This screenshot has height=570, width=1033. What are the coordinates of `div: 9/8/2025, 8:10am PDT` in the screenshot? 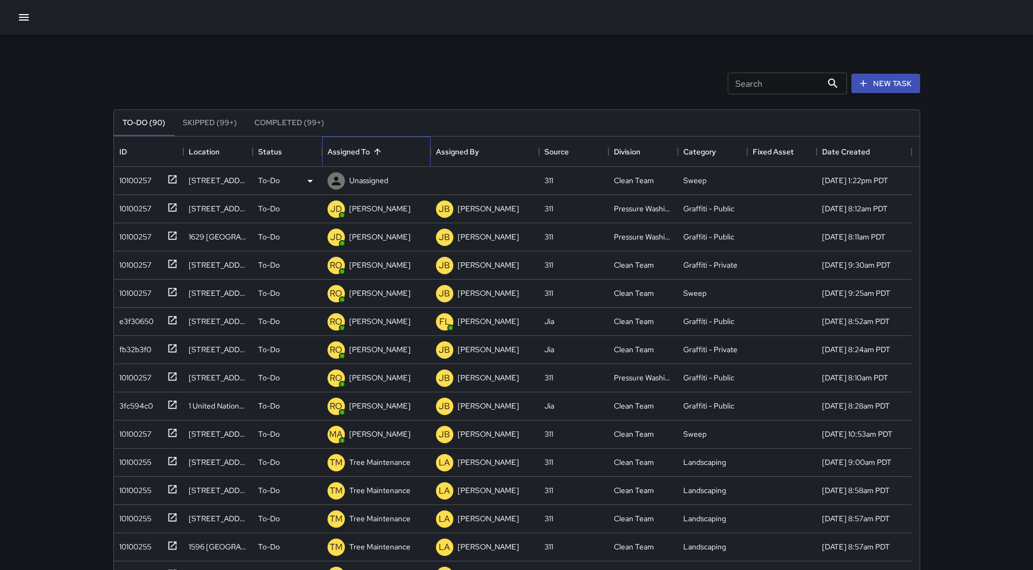 It's located at (855, 378).